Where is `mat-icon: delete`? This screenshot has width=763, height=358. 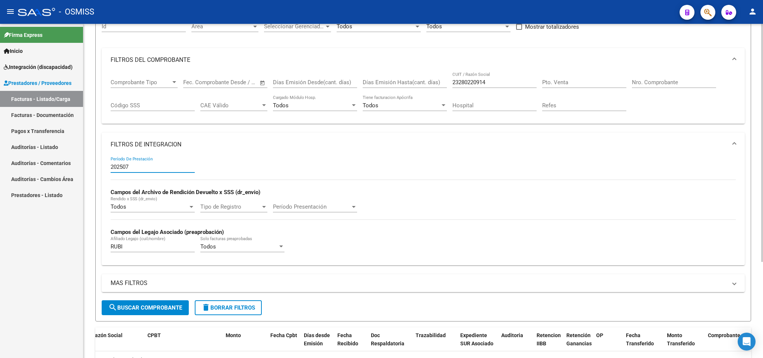
mat-icon: delete is located at coordinates (206, 307).